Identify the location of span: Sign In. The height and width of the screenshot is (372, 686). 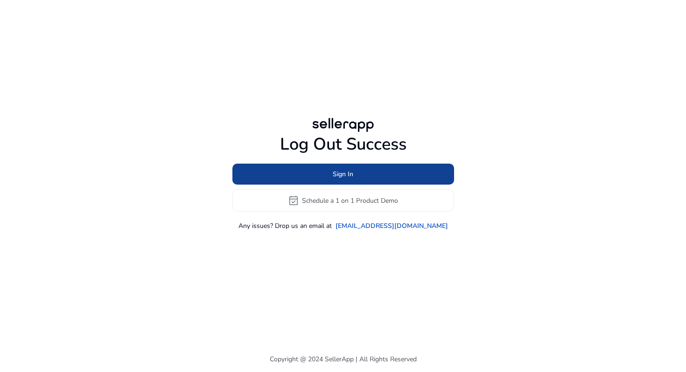
(343, 174).